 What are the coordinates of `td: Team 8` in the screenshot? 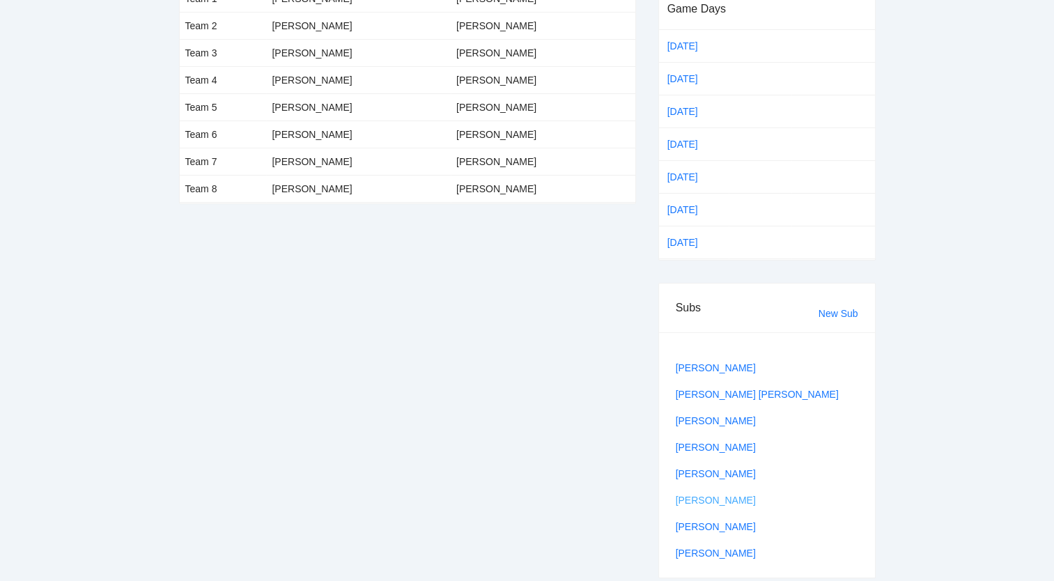 It's located at (223, 188).